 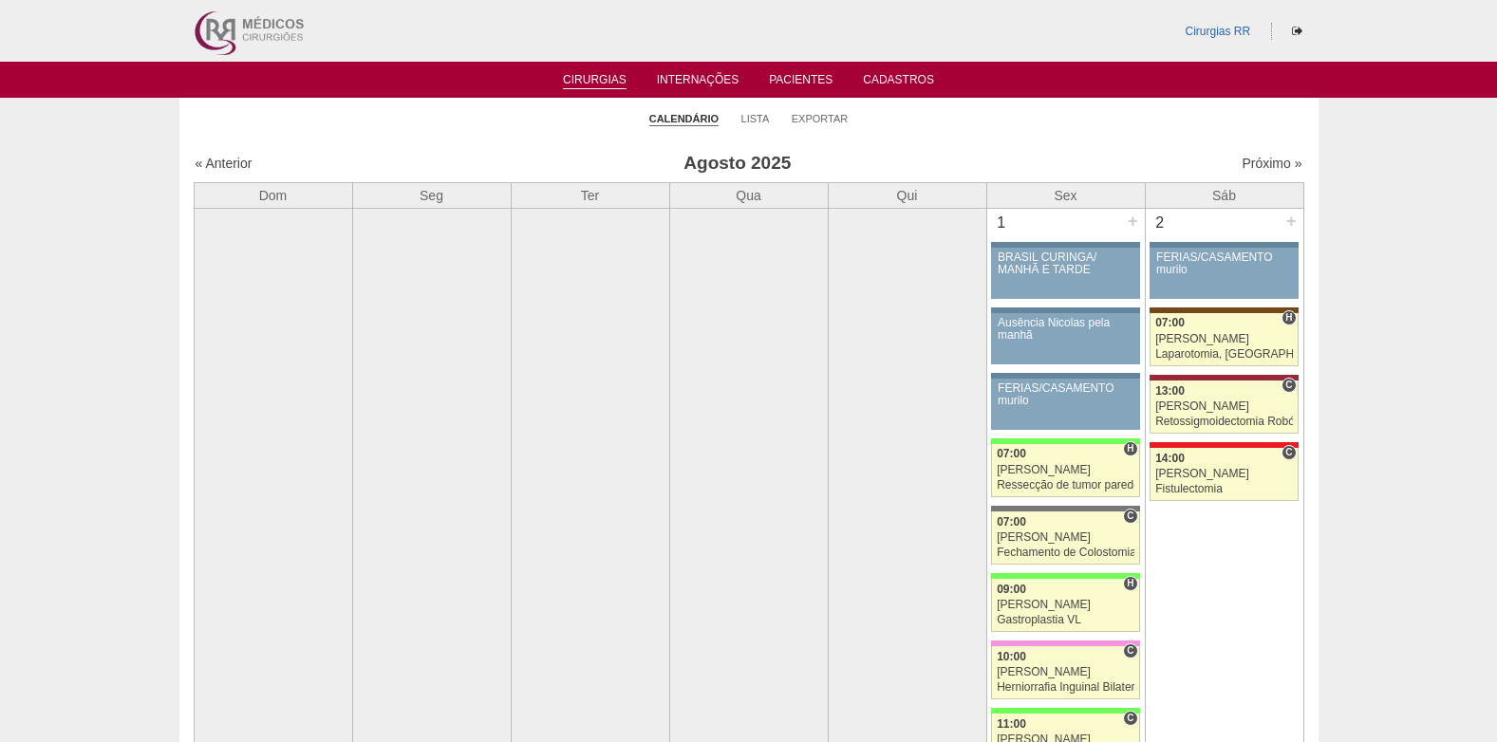 I want to click on th: Ter, so click(x=589, y=195).